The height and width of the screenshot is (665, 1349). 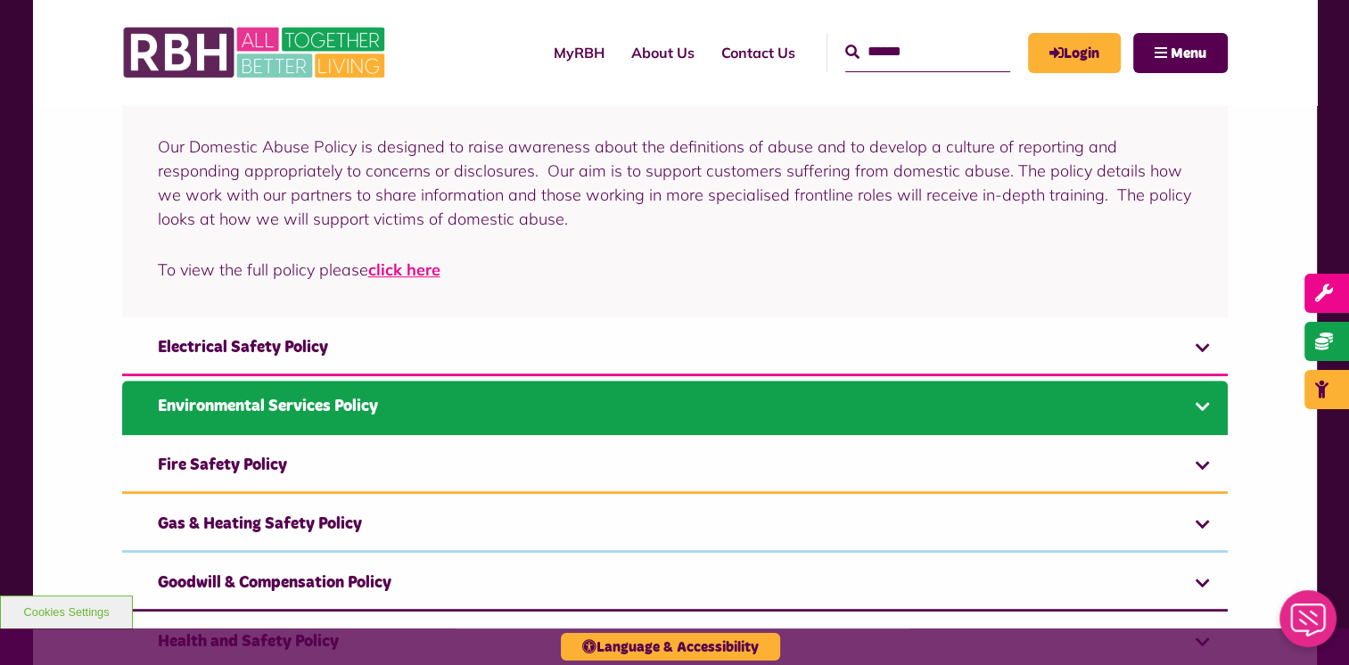 What do you see at coordinates (670, 646) in the screenshot?
I see `button: Language & Accessibility` at bounding box center [670, 646].